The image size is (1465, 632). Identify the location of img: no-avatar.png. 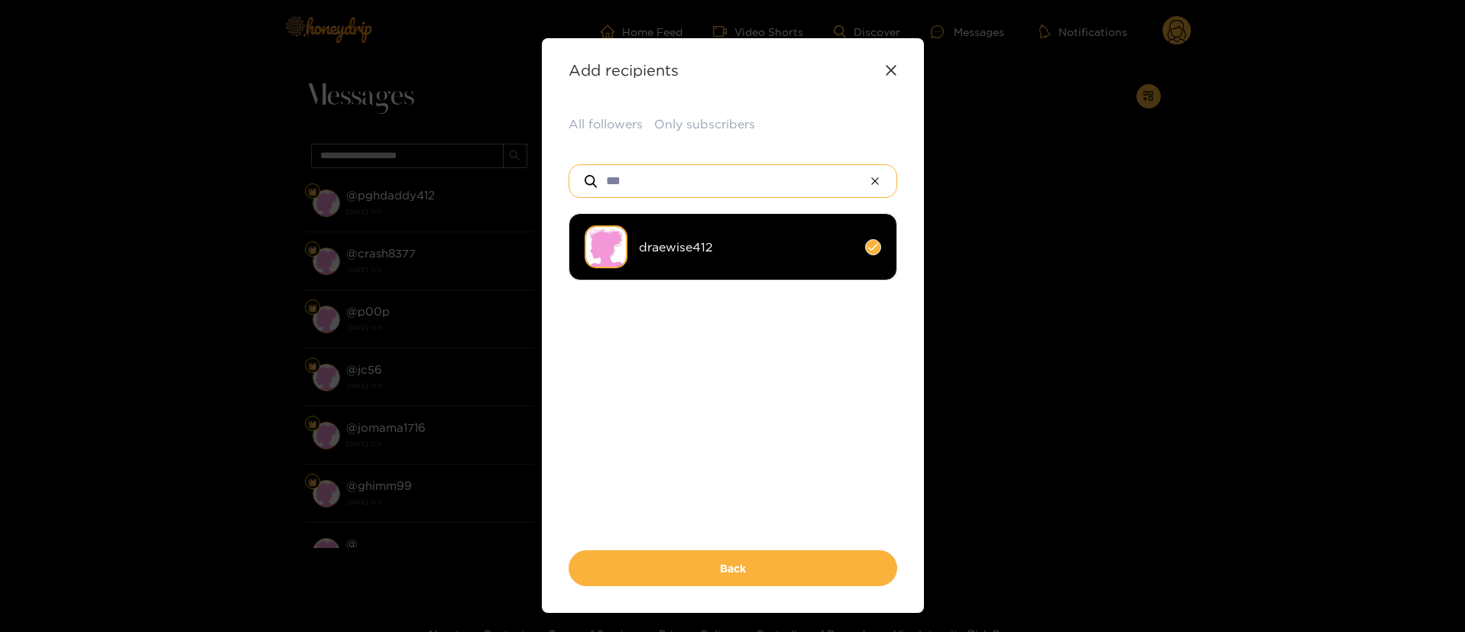
(606, 247).